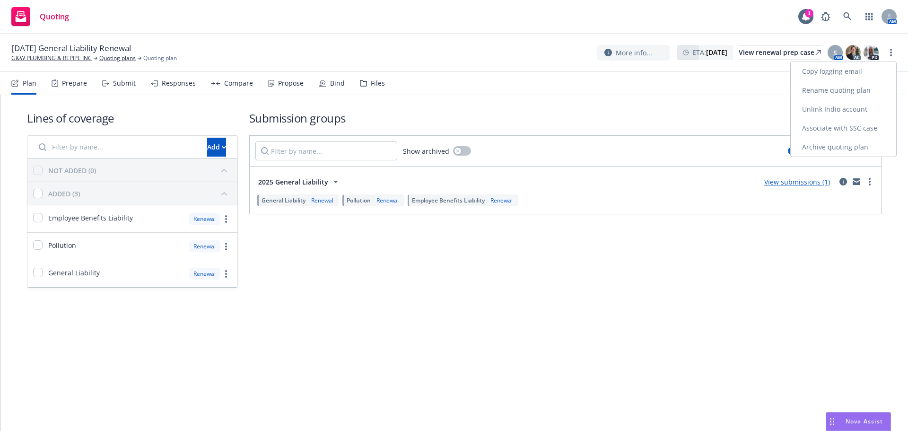 This screenshot has width=908, height=431. I want to click on div: ADDED (3), so click(64, 193).